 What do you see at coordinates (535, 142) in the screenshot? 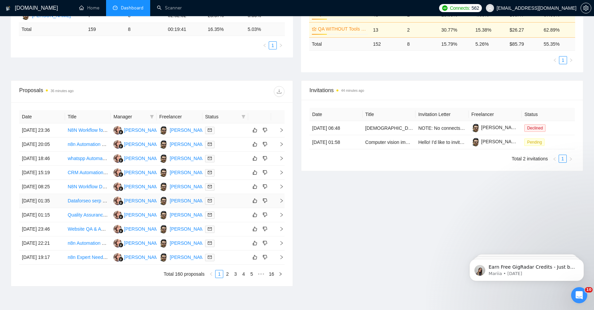
I see `a: Pending` at bounding box center [535, 142].